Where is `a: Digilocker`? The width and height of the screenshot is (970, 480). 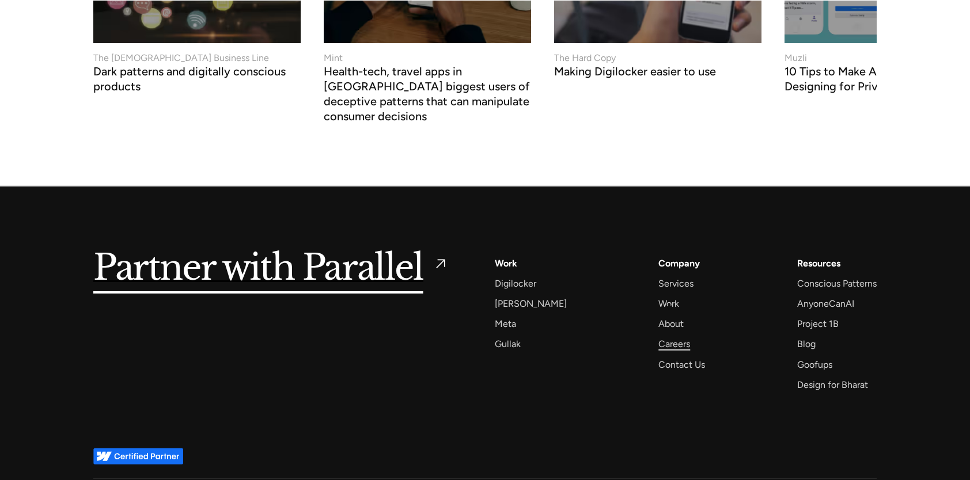 a: Digilocker is located at coordinates (515, 283).